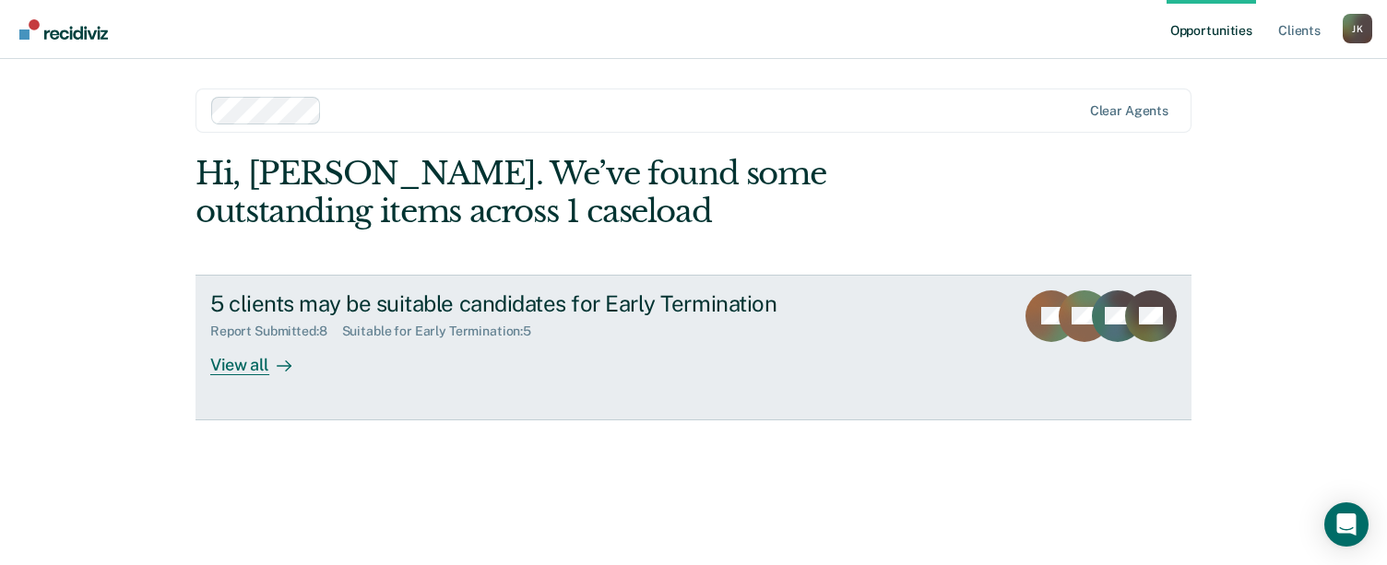 This screenshot has height=565, width=1387. What do you see at coordinates (1129, 111) in the screenshot?
I see `div: Clear agents` at bounding box center [1129, 111].